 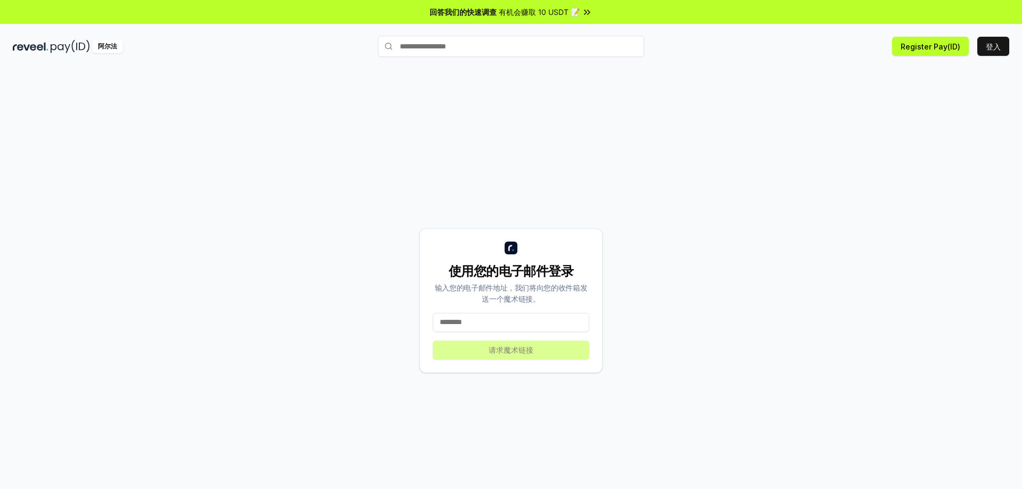 I want to click on font: 使用您的电子邮件登录, so click(x=511, y=271).